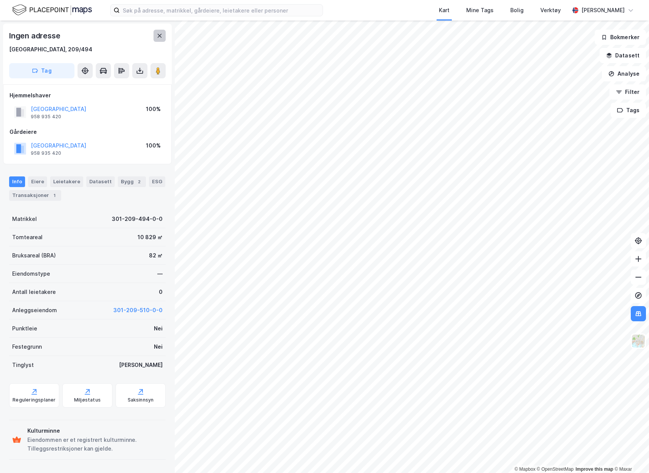  What do you see at coordinates (25, 328) in the screenshot?
I see `div: Punktleie` at bounding box center [25, 328].